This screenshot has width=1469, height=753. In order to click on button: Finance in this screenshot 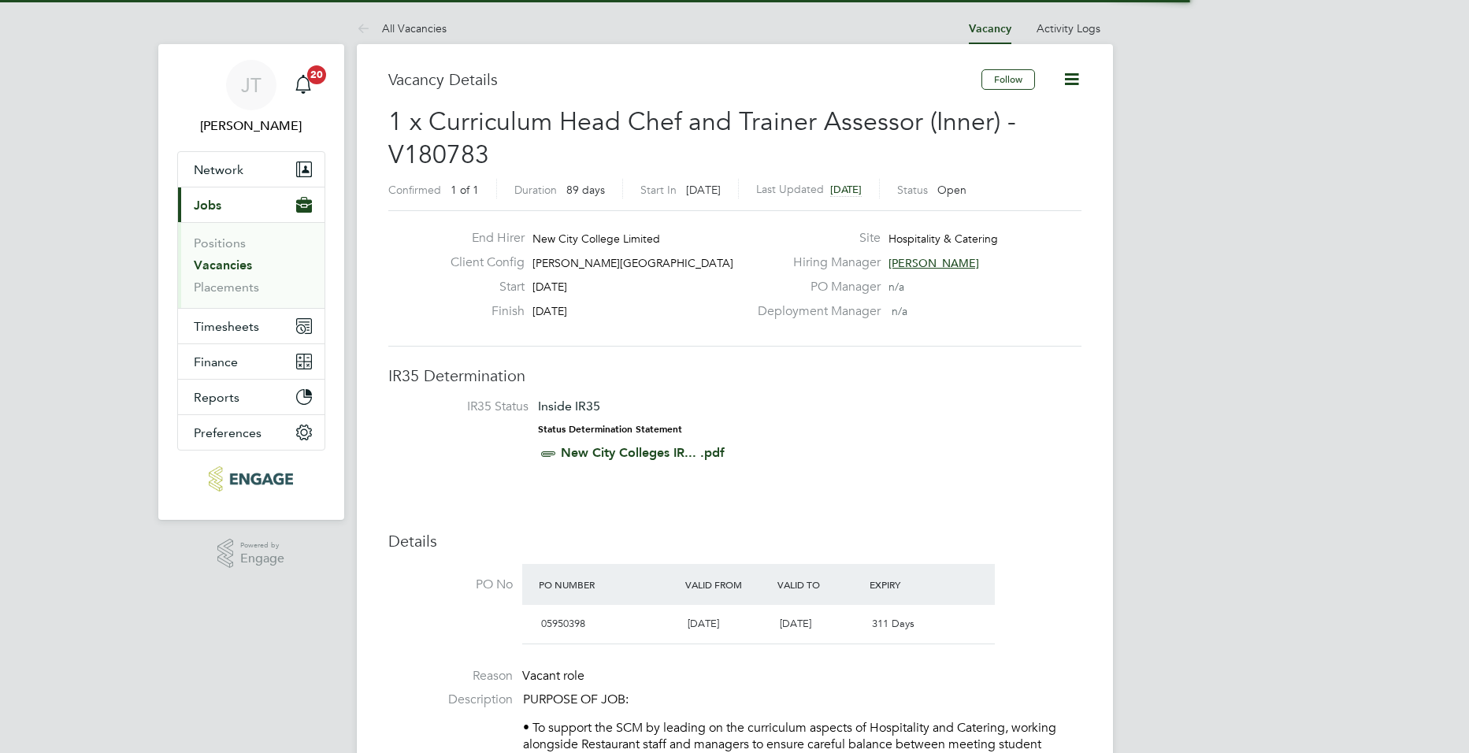, I will do `click(251, 362)`.